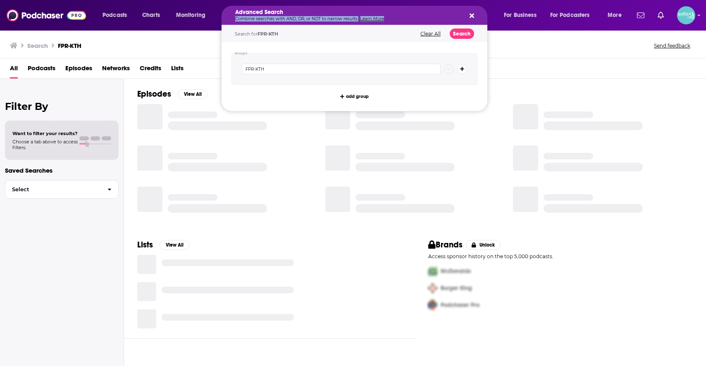  What do you see at coordinates (69, 45) in the screenshot?
I see `h3: FPR-KTH` at bounding box center [69, 45].